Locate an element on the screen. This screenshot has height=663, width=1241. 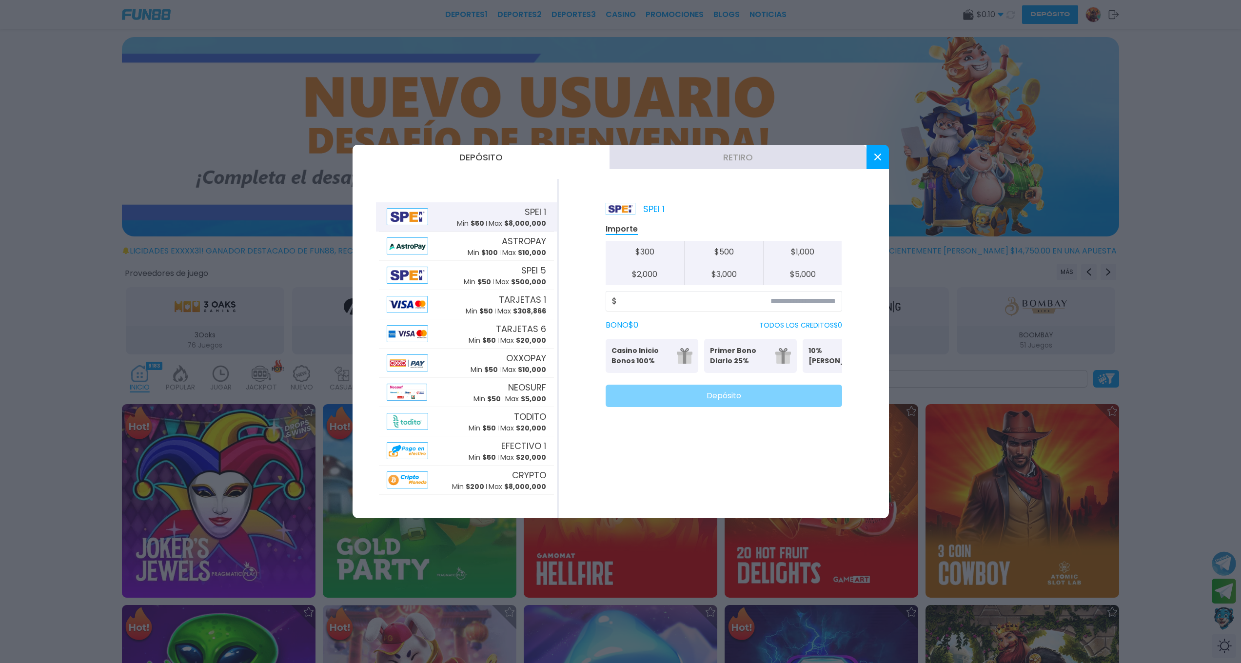
p: Casino Inicio Bonos 100% is located at coordinates (641, 356).